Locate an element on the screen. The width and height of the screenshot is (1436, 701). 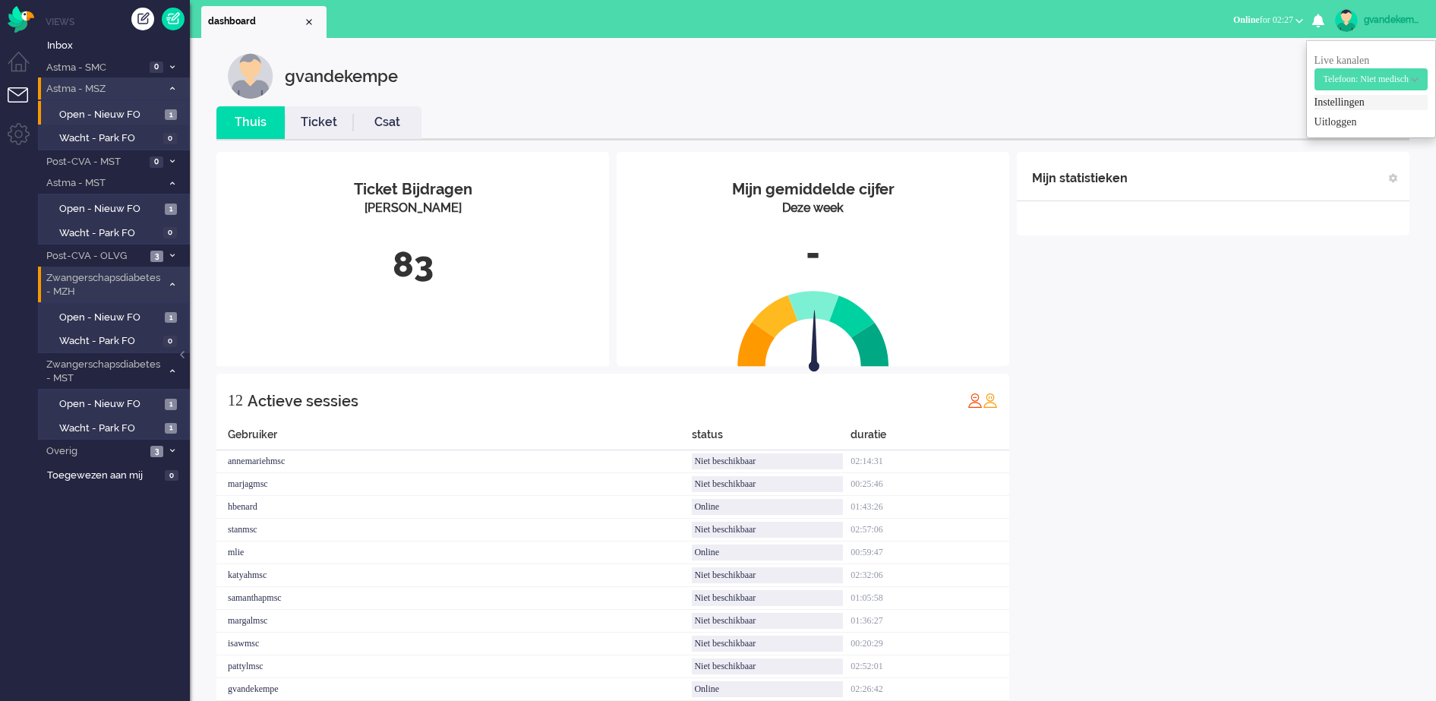
a: Ticket is located at coordinates (319, 122).